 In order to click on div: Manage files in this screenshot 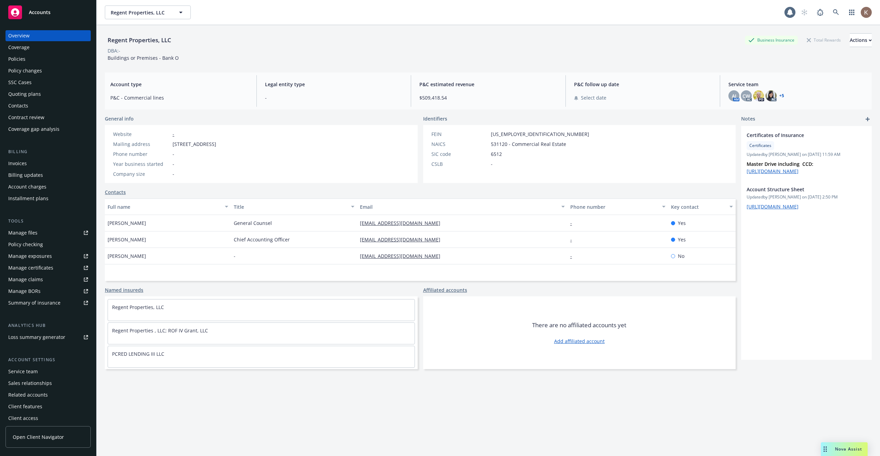, I will do `click(23, 233)`.